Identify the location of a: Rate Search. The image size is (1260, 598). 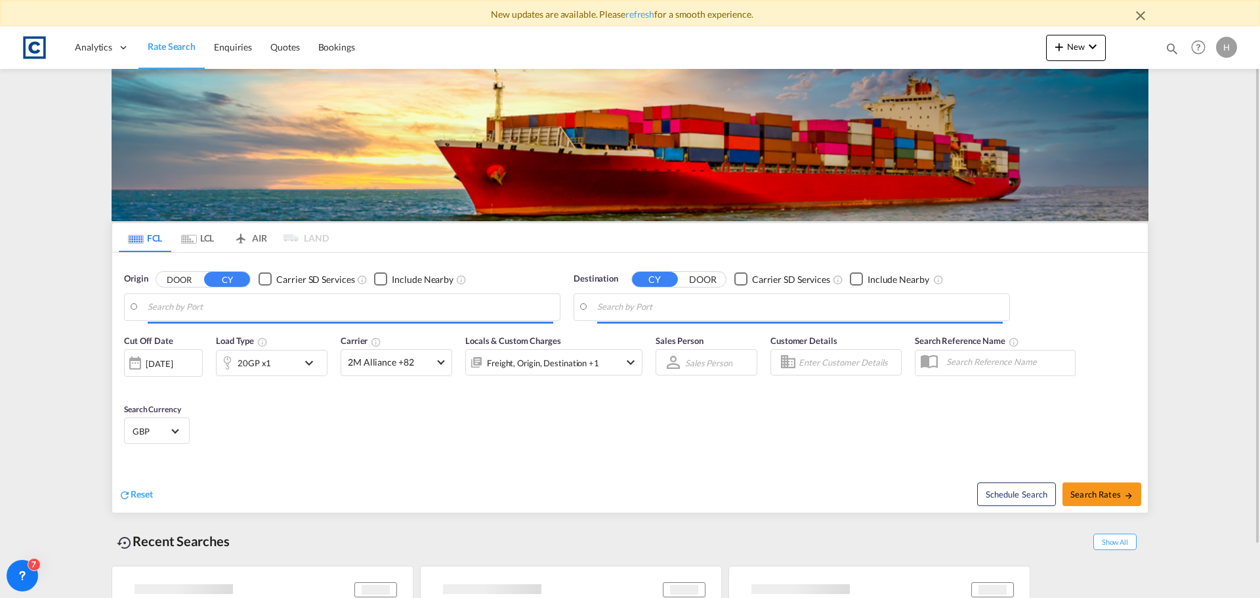
(171, 47).